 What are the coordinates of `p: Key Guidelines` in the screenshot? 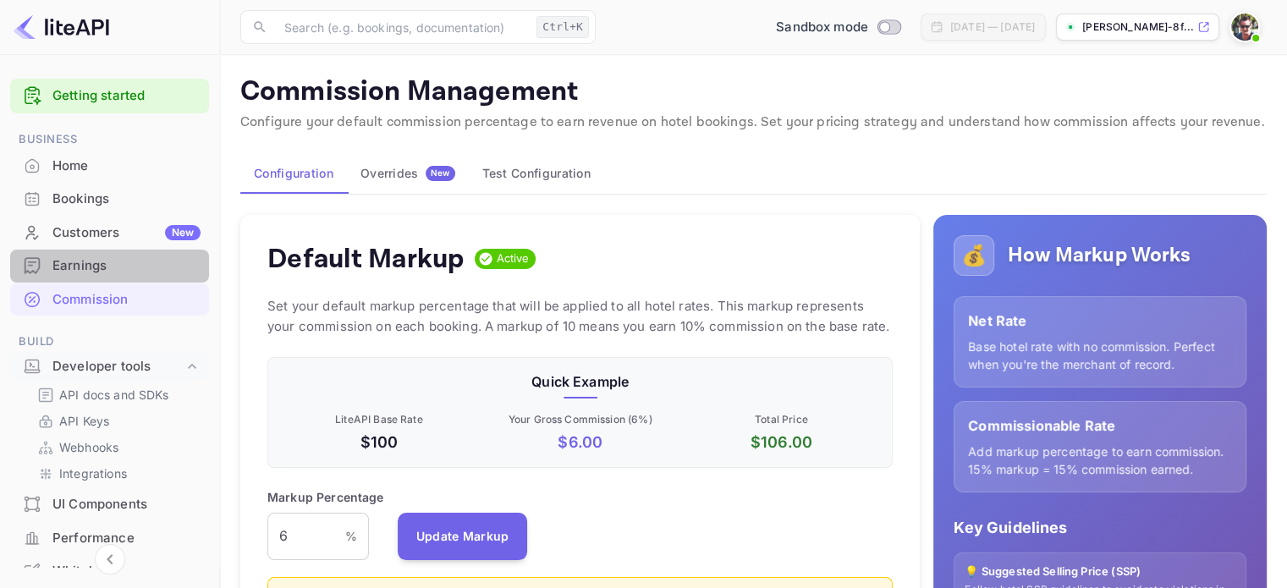 It's located at (1100, 527).